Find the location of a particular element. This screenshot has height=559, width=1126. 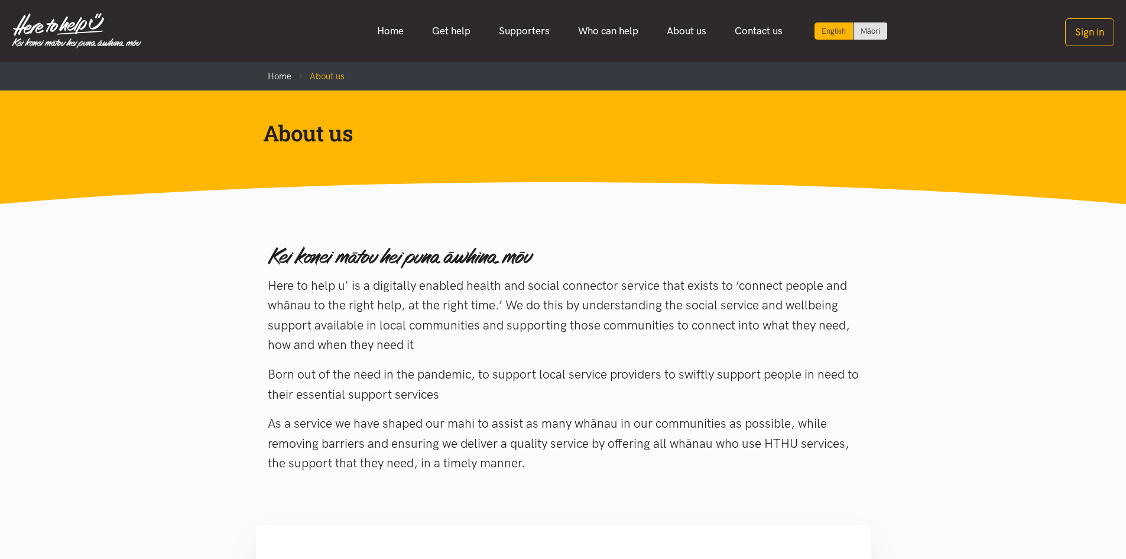

p: Born out of the need in the pandemic, to support local service providers to swiftly support peopl... is located at coordinates (563, 384).